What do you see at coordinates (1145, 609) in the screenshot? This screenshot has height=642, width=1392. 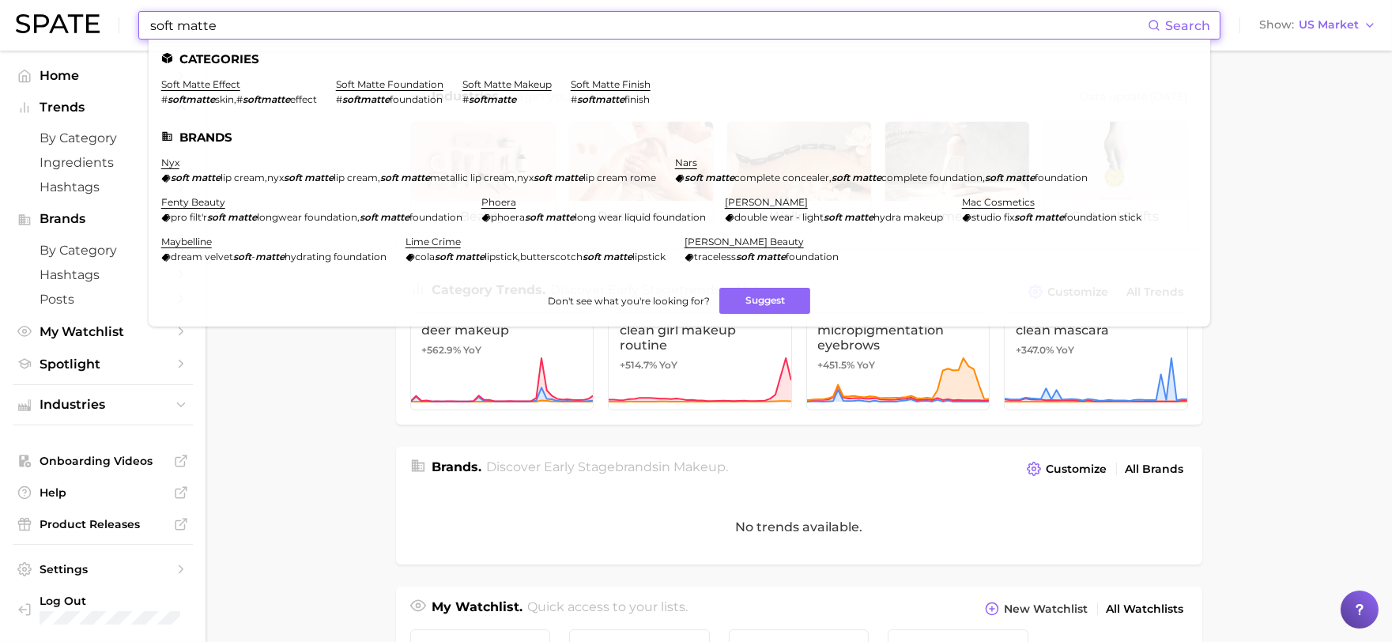 I see `a: All Watchlists` at bounding box center [1145, 609].